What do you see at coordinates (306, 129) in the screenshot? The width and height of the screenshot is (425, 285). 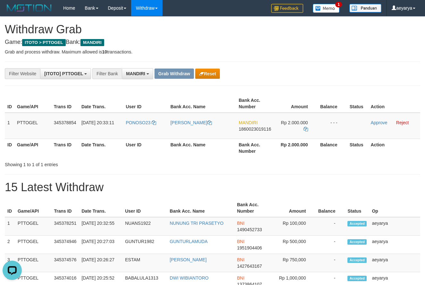 I see `a: Copy 2000000 to clipboard` at bounding box center [306, 129].